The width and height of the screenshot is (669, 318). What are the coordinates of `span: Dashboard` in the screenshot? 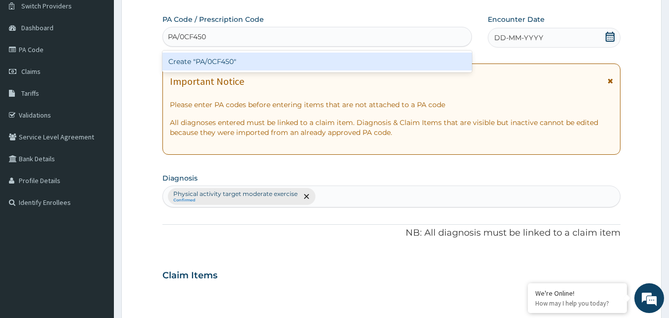 It's located at (37, 28).